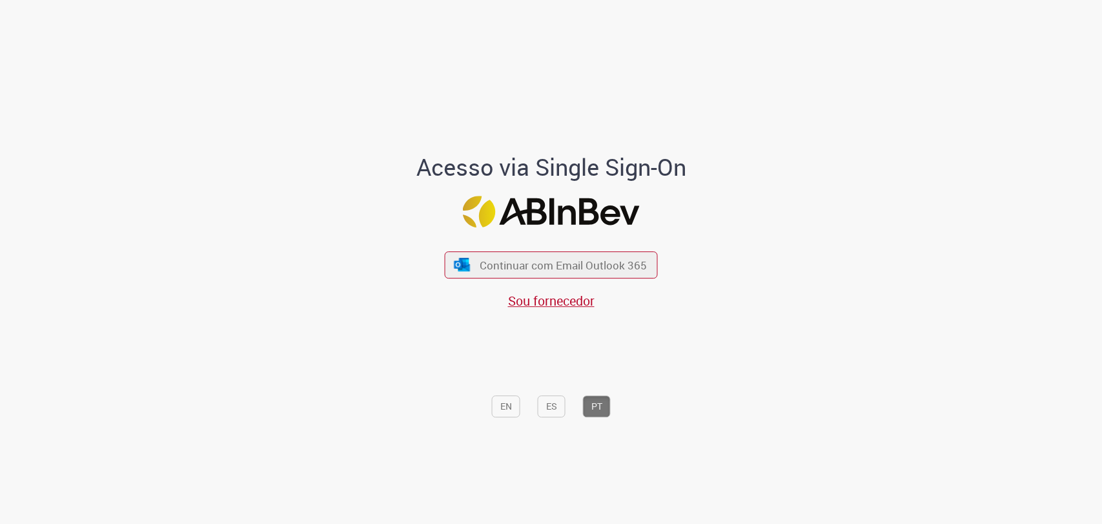  I want to click on button: ícone Azure/Microsoft 360 Continuar com Email Outlook 365, so click(551, 264).